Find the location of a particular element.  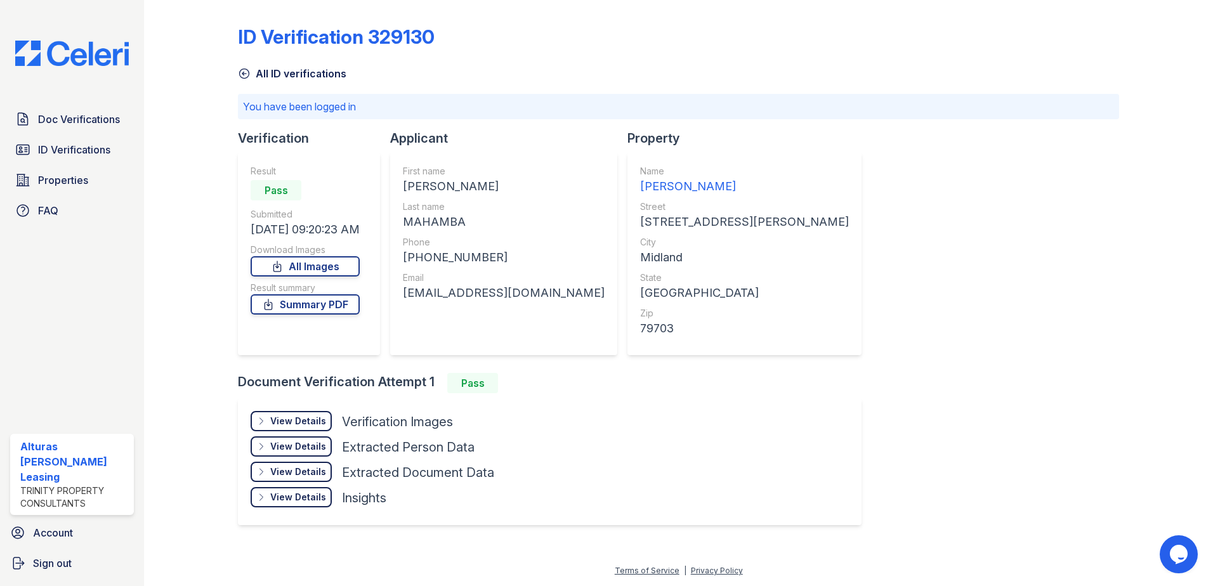

img: CE_Logo_Blue-a8612792a0a2168367f1c8372b55b34899dd931a85d93a1a3d3e32e68fde9ad4.png is located at coordinates (72, 53).